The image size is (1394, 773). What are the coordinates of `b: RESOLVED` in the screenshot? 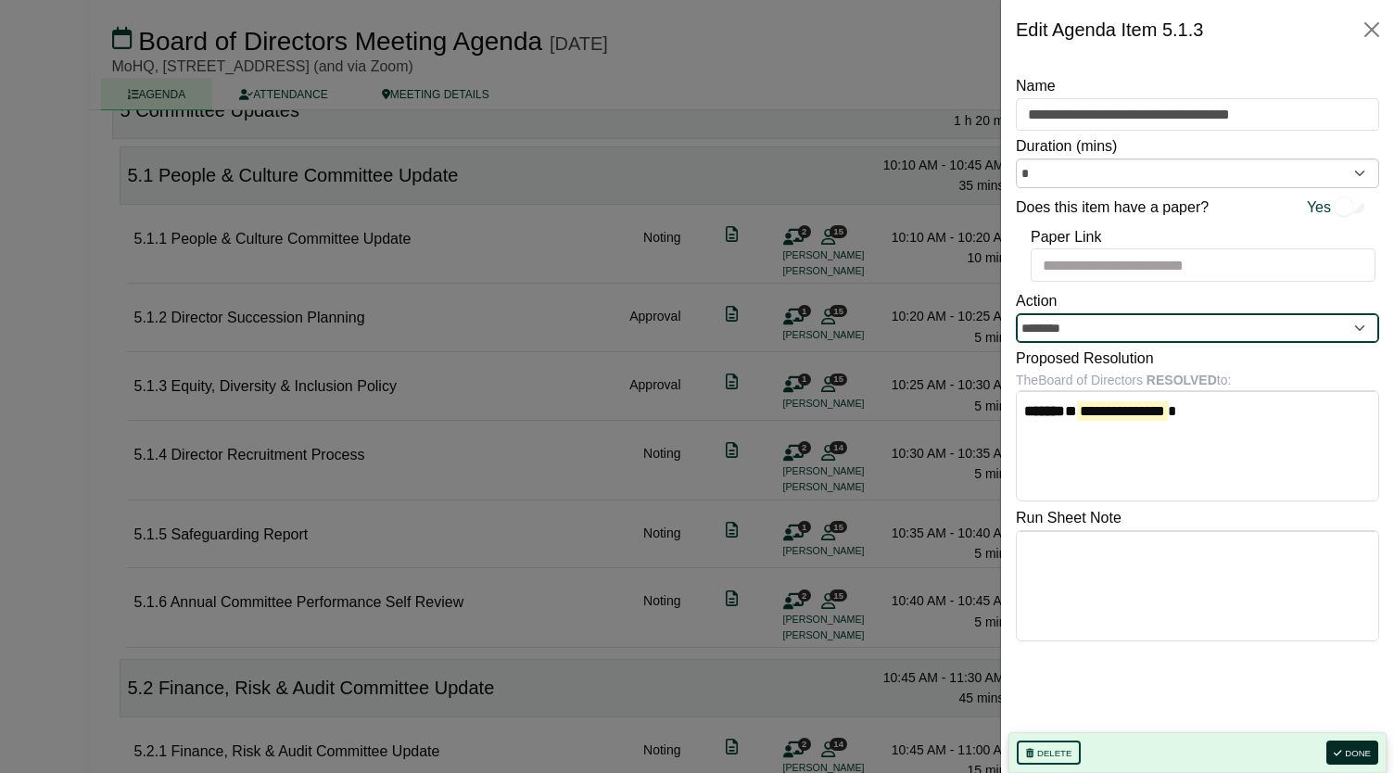 It's located at (1182, 380).